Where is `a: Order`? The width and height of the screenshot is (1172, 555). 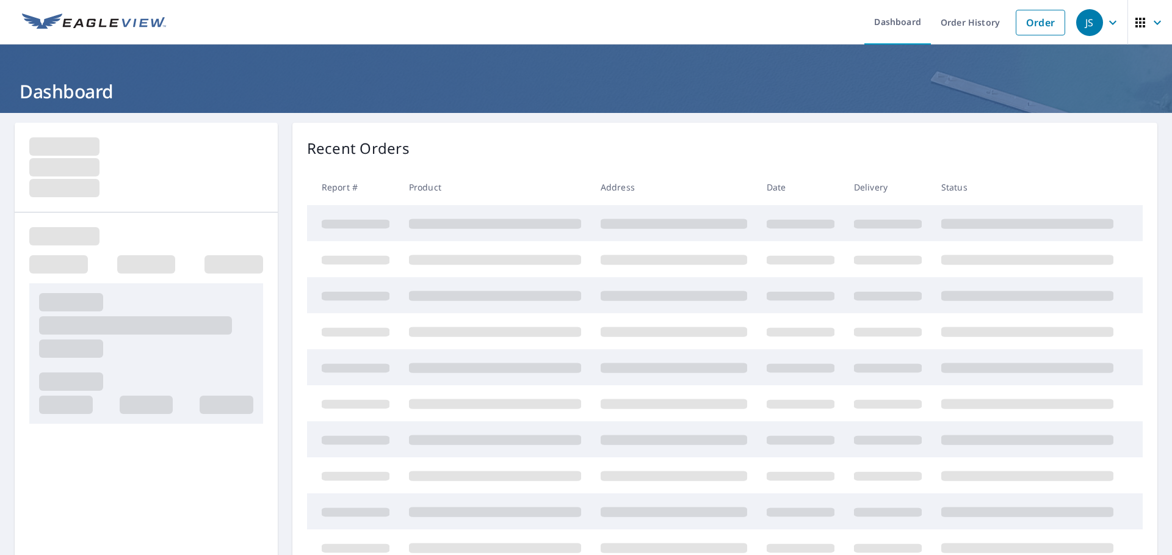
a: Order is located at coordinates (1040, 23).